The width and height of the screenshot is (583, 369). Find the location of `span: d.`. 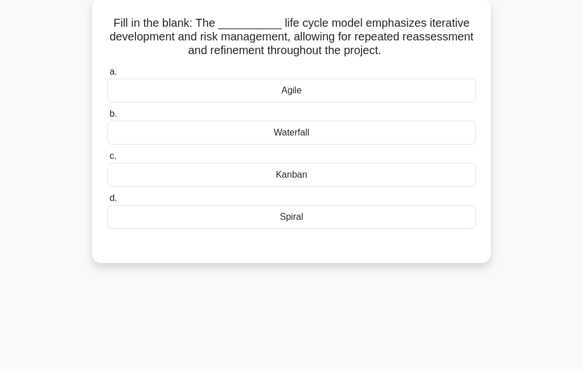

span: d. is located at coordinates (113, 197).